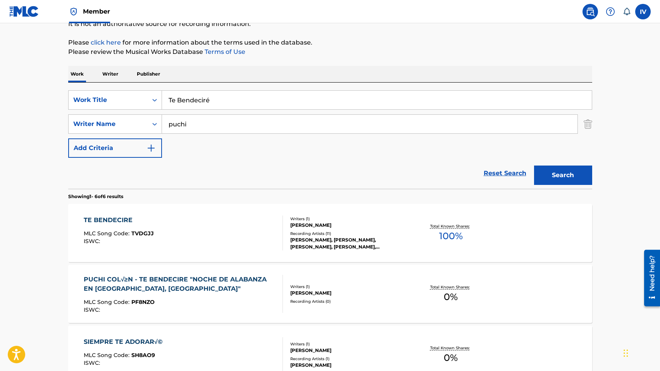  I want to click on a: click here, so click(106, 42).